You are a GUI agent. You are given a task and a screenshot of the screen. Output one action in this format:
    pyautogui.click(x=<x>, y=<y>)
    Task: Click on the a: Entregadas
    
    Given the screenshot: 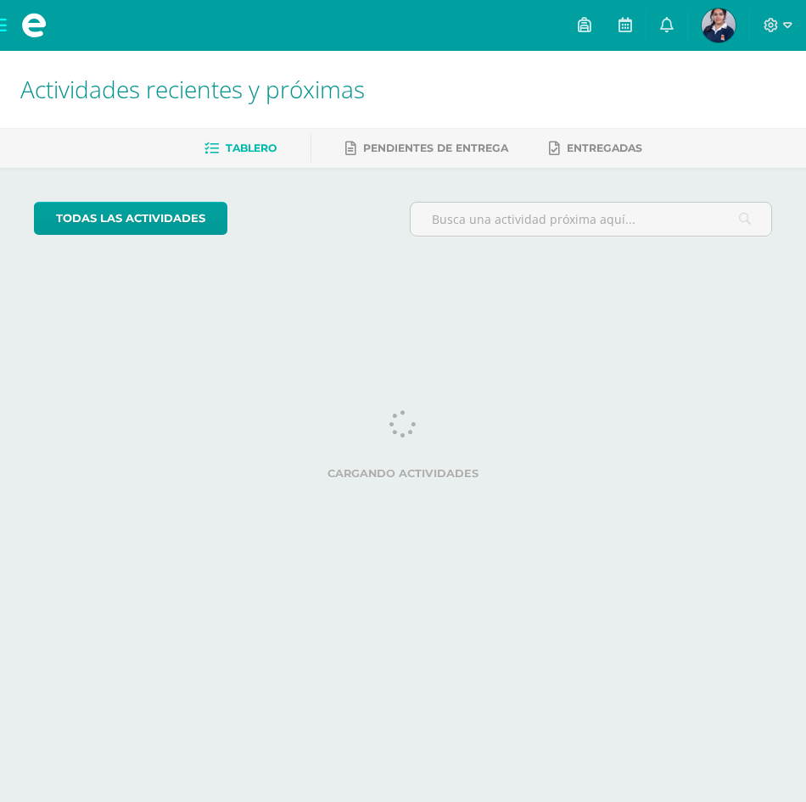 What is the action you would take?
    pyautogui.click(x=595, y=148)
    